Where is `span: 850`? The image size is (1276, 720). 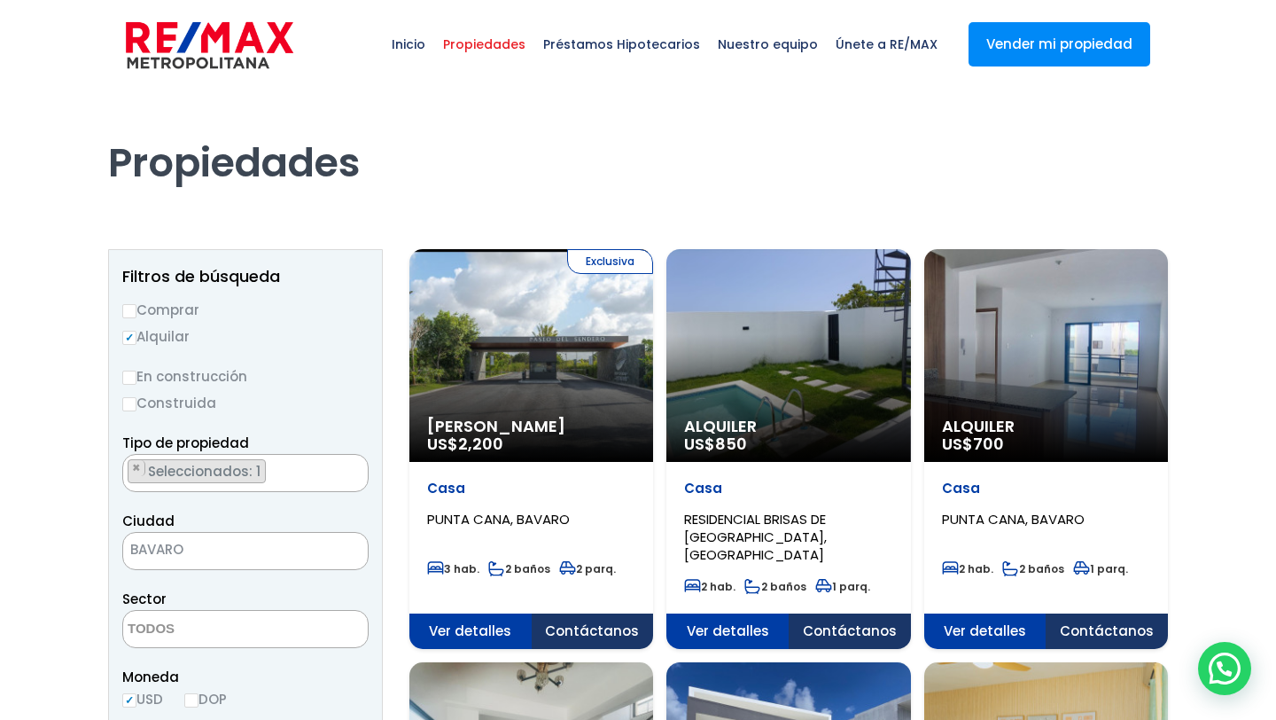
span: 850 is located at coordinates (731, 443).